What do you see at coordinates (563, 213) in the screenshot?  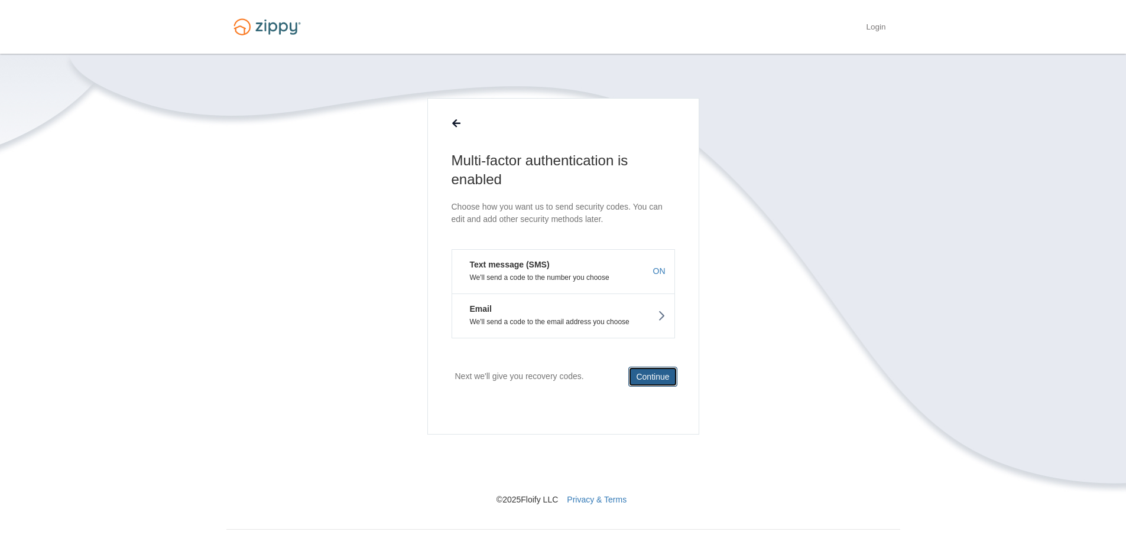 I see `p: Choose how you want us to send security codes. You can edit and add other security methods later.` at bounding box center [563, 213].